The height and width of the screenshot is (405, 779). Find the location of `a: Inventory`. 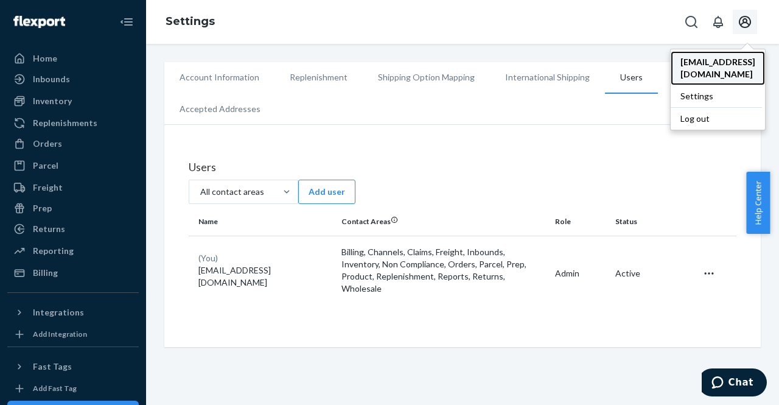

a: Inventory is located at coordinates (73, 101).